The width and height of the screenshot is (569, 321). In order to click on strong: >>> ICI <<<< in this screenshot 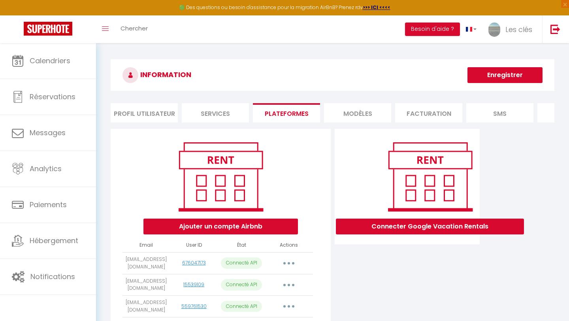, I will do `click(377, 7)`.